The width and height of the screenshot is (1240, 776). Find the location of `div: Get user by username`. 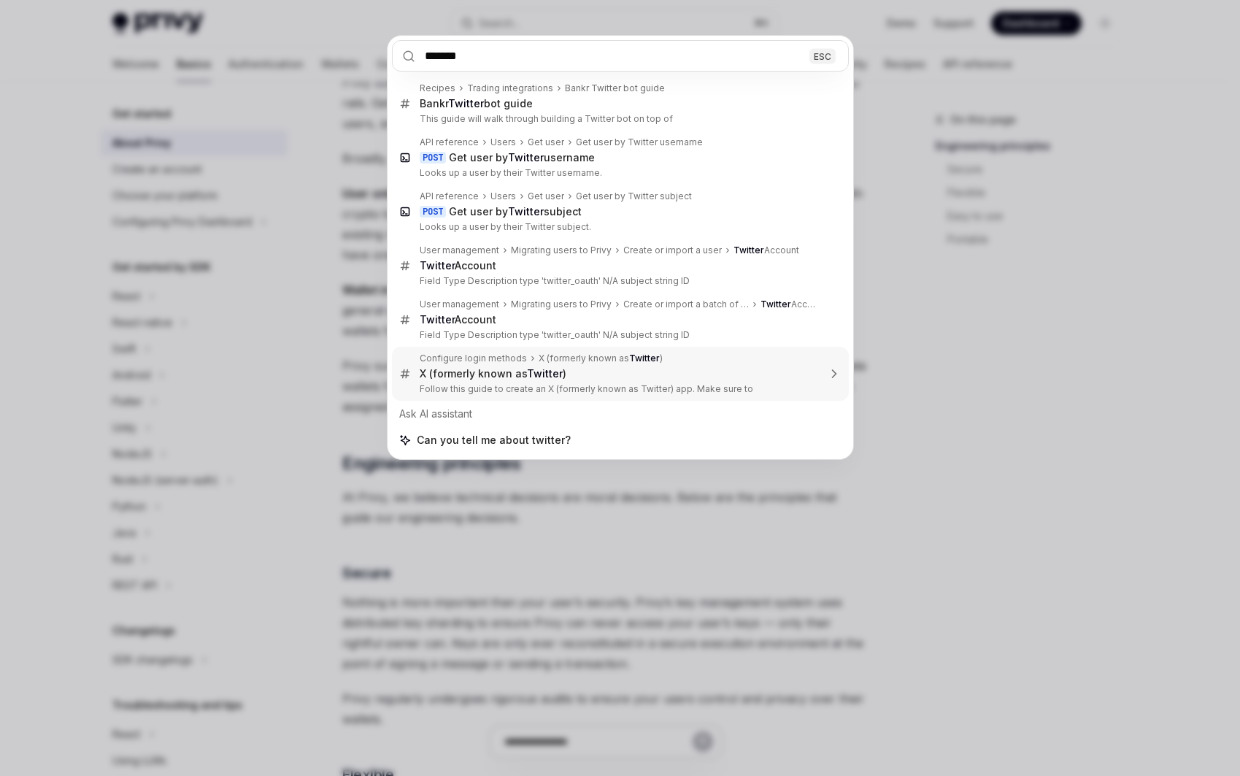

div: Get user by username is located at coordinates (522, 158).